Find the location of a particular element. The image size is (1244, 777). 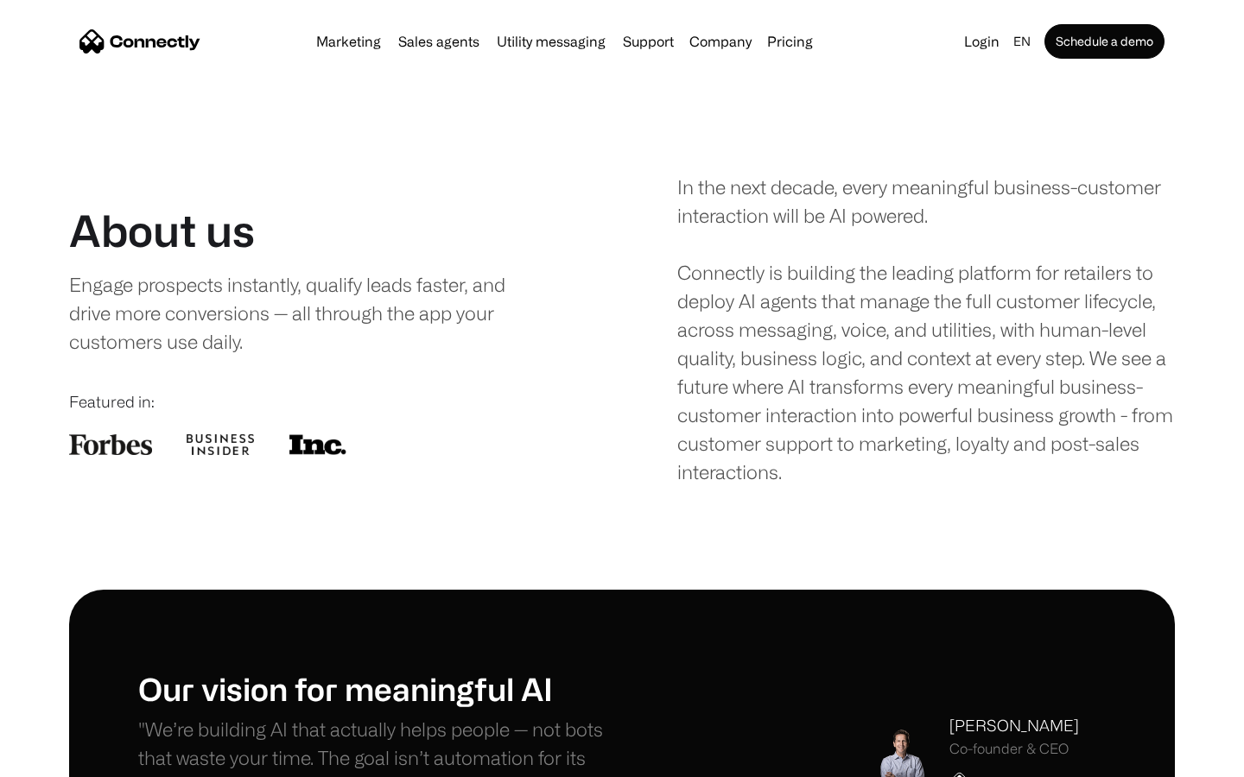

a: Login is located at coordinates (981, 41).